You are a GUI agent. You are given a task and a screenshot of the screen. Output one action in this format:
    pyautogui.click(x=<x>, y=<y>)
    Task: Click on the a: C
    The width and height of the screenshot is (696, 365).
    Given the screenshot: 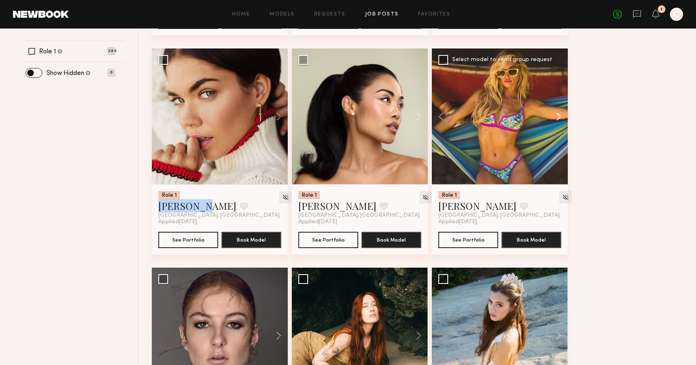 What is the action you would take?
    pyautogui.click(x=677, y=14)
    